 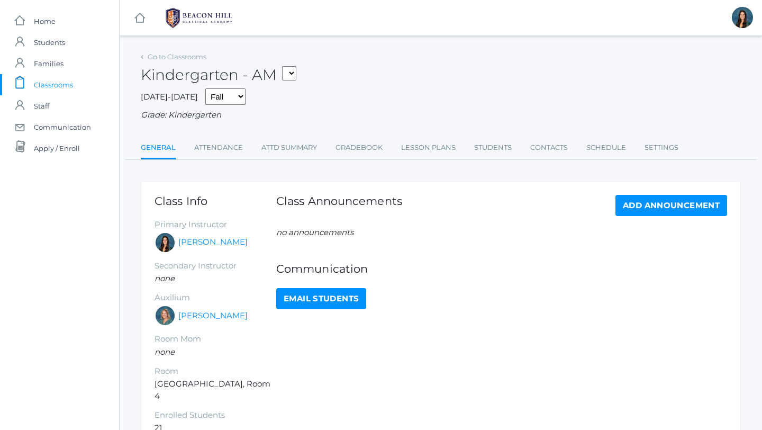 What do you see at coordinates (428, 148) in the screenshot?
I see `a: Lesson Plans` at bounding box center [428, 148].